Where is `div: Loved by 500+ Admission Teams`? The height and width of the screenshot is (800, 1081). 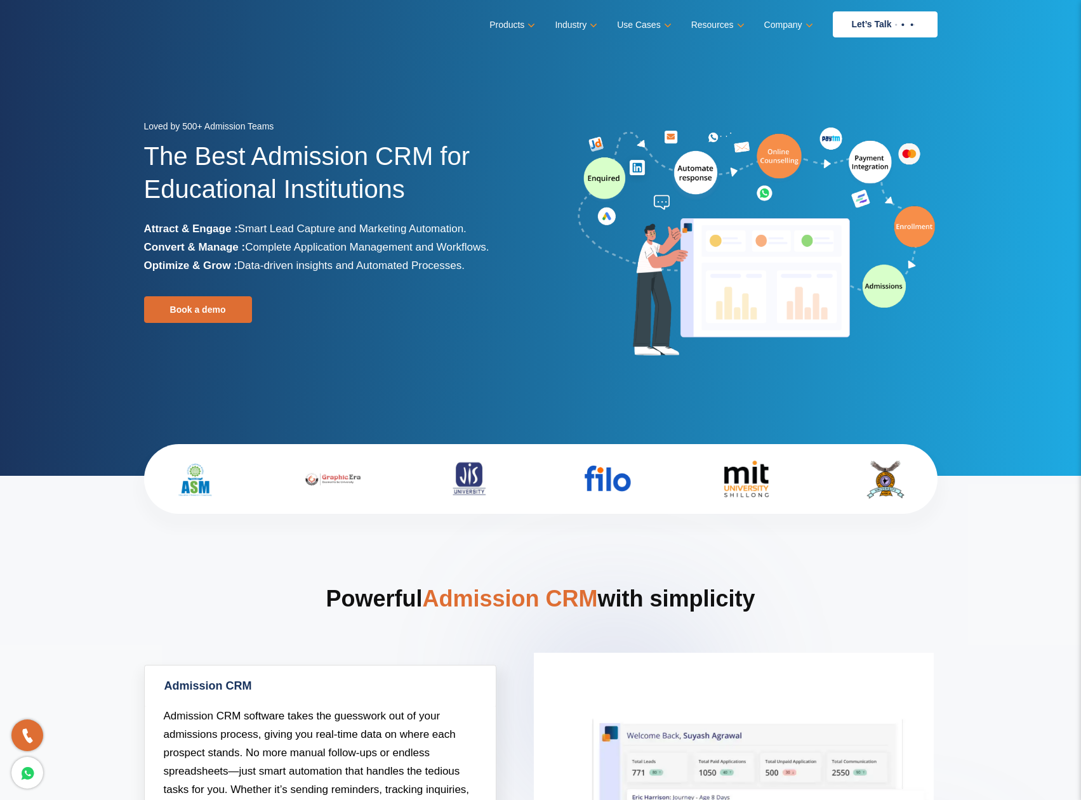
div: Loved by 500+ Admission Teams is located at coordinates (338, 128).